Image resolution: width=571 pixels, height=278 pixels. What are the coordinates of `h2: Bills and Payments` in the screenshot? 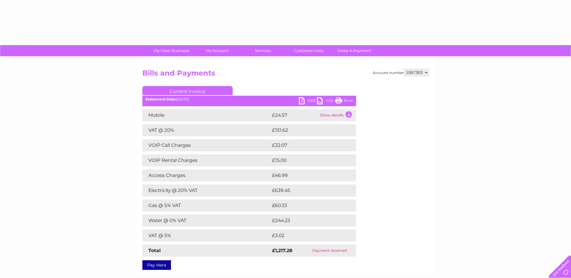 It's located at (286, 75).